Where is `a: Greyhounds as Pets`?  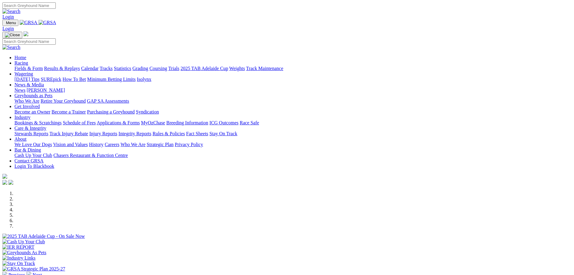 a: Greyhounds as Pets is located at coordinates (33, 95).